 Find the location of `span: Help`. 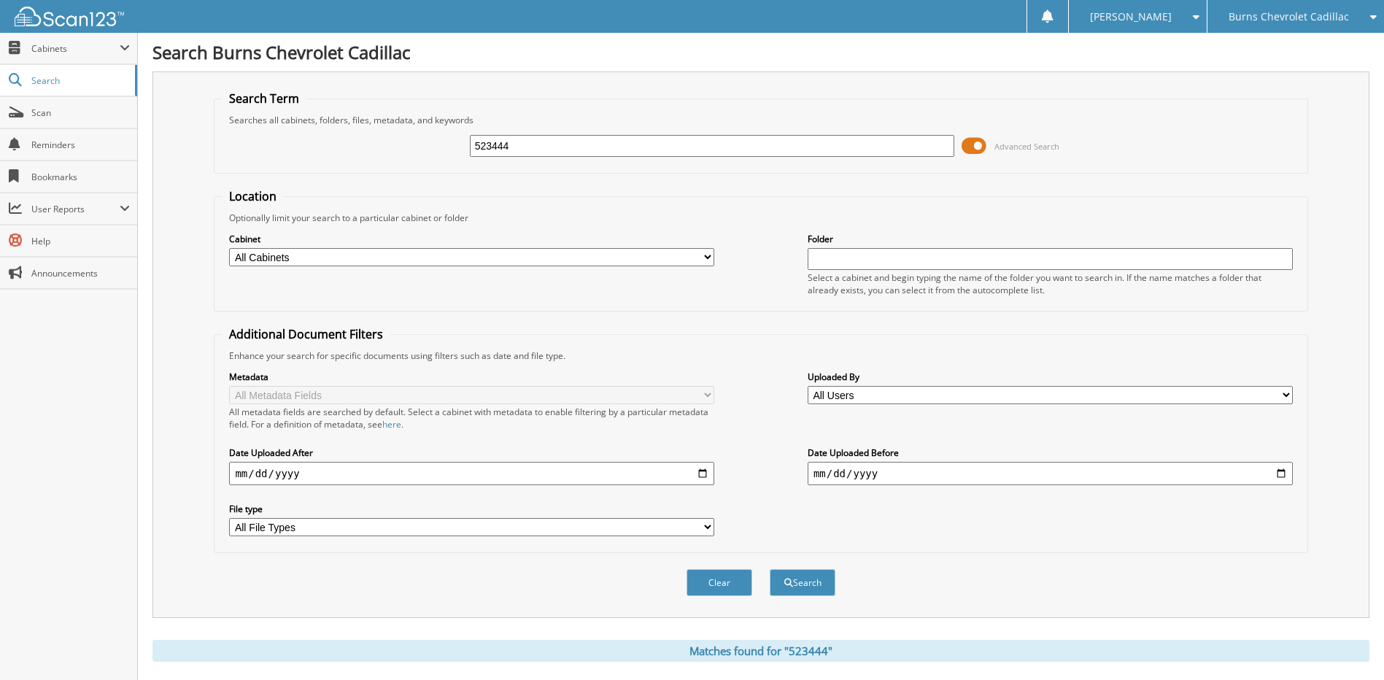

span: Help is located at coordinates (80, 241).